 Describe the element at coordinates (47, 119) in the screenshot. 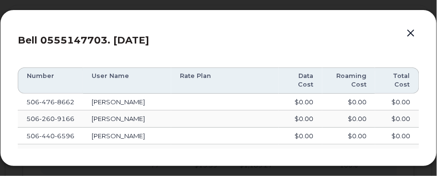

I see `span: 260` at that location.